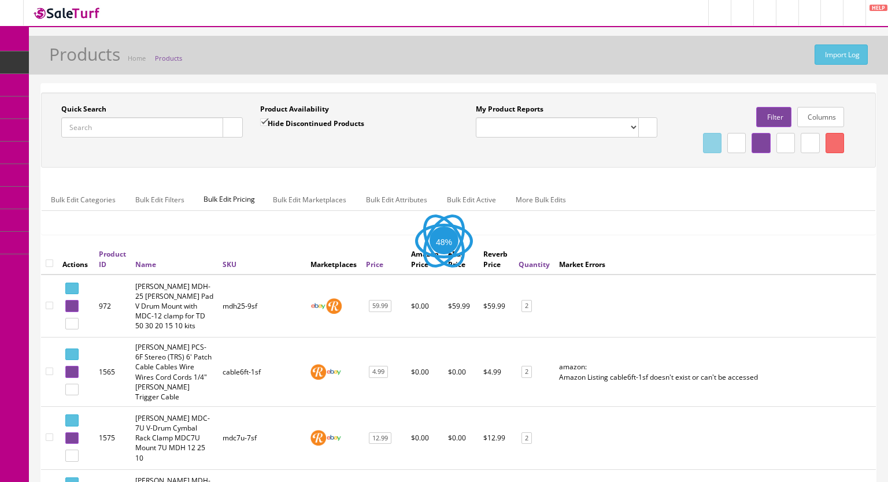  What do you see at coordinates (84, 109) in the screenshot?
I see `label: Quick Search` at bounding box center [84, 109].